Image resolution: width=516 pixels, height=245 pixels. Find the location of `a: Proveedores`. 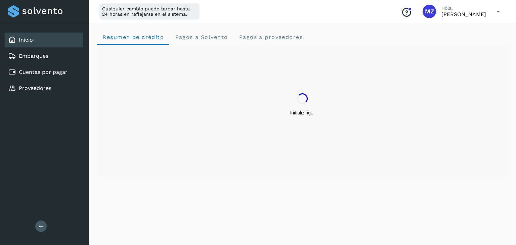

a: Proveedores is located at coordinates (35, 88).